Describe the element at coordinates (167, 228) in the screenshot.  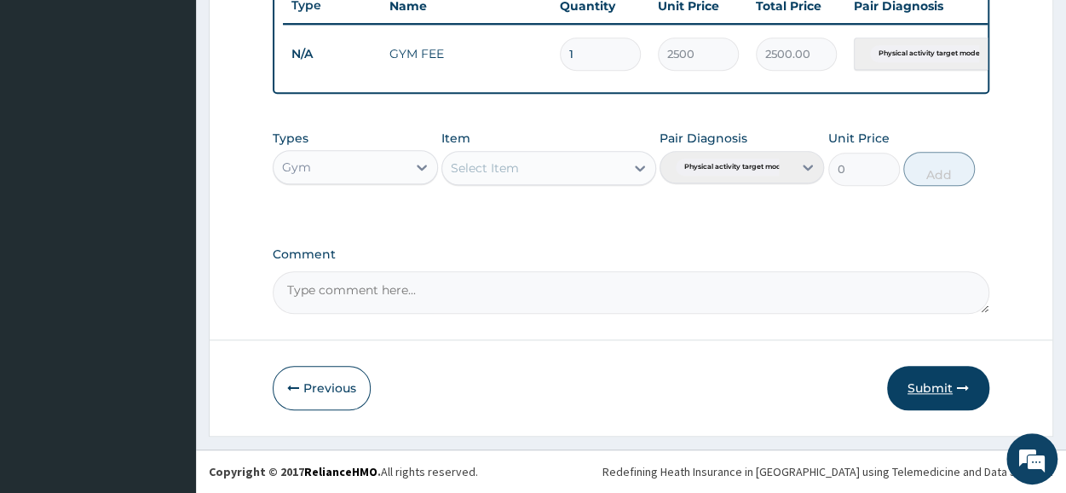
I see `span: We're online!` at that location.